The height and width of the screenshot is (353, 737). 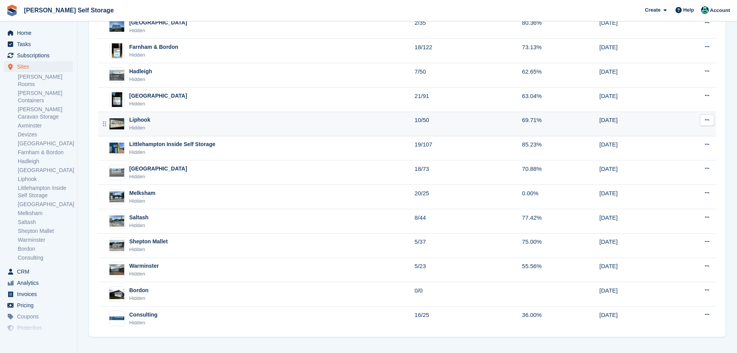 I want to click on img: Image of Littlehampton site, so click(x=117, y=172).